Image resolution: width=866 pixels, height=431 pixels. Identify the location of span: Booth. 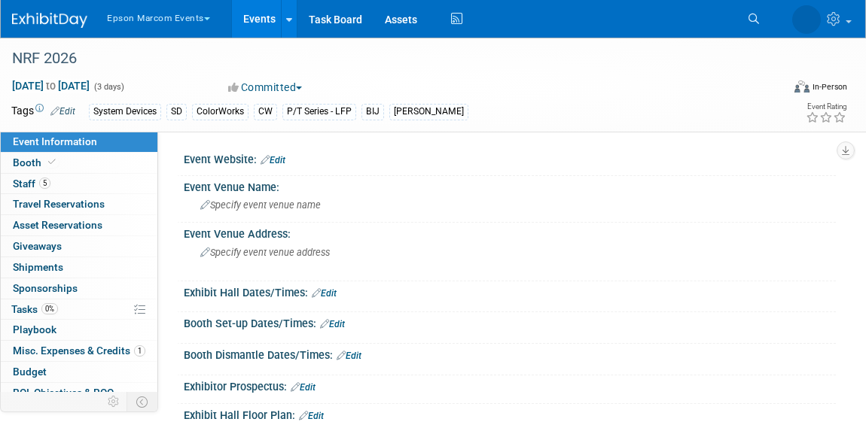
(35, 163).